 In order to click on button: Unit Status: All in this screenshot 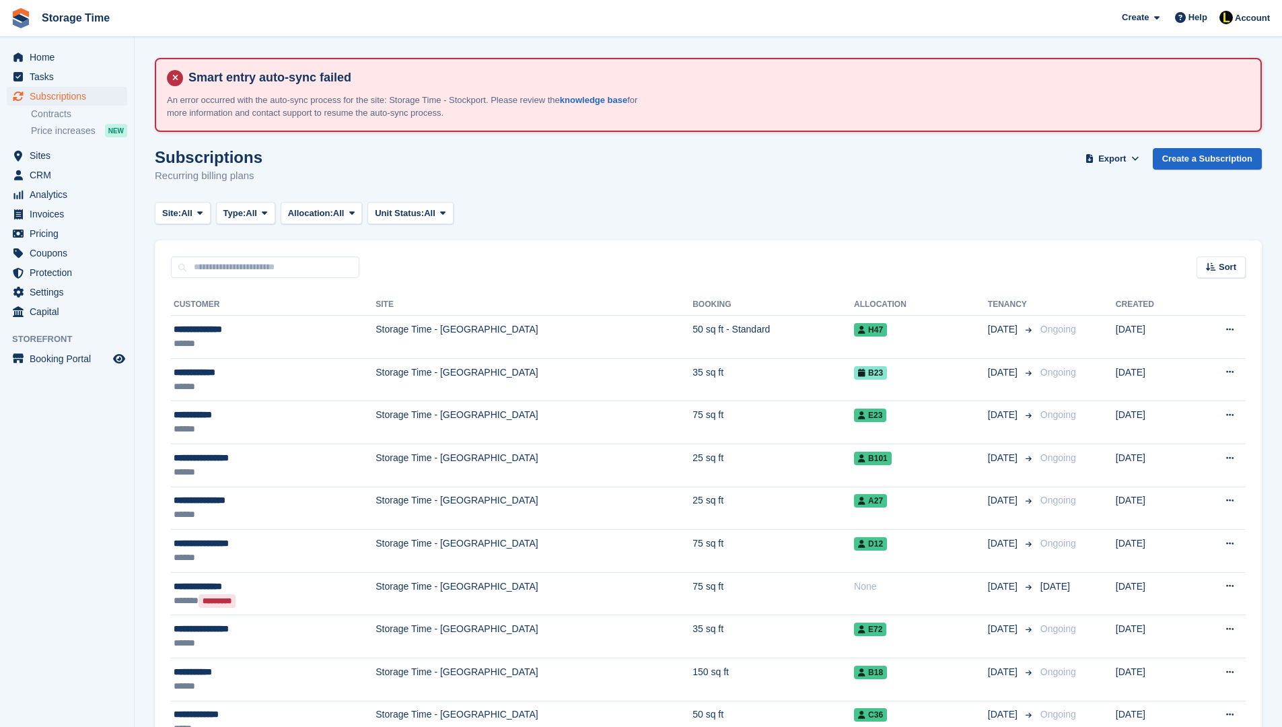, I will do `click(410, 213)`.